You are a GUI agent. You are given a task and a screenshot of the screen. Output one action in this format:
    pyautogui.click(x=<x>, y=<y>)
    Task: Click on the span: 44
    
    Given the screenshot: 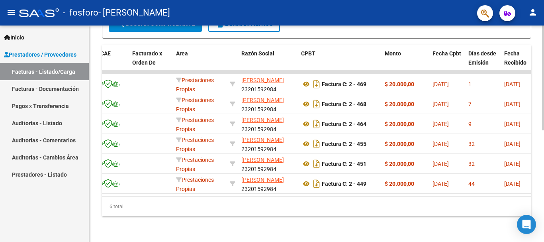 What is the action you would take?
    pyautogui.click(x=472, y=184)
    